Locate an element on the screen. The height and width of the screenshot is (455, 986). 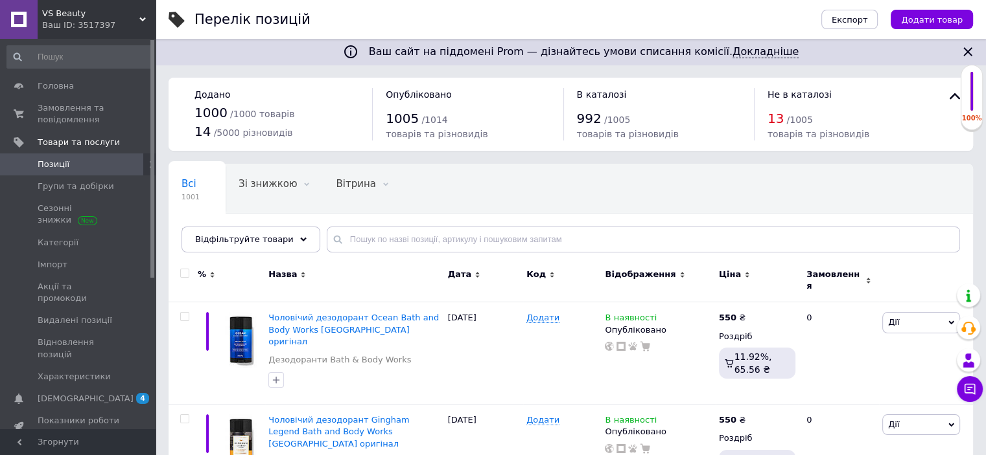
span: Категорії is located at coordinates (58, 243).